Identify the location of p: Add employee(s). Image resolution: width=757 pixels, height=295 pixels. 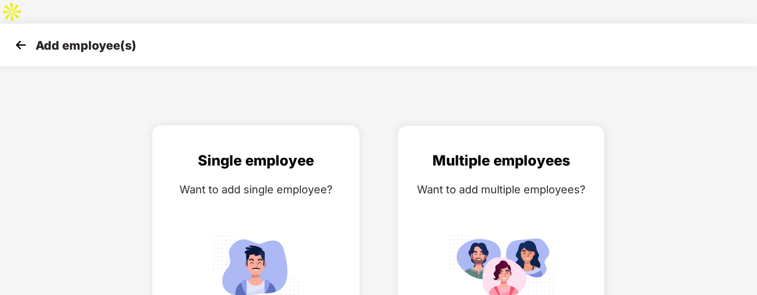
(86, 46).